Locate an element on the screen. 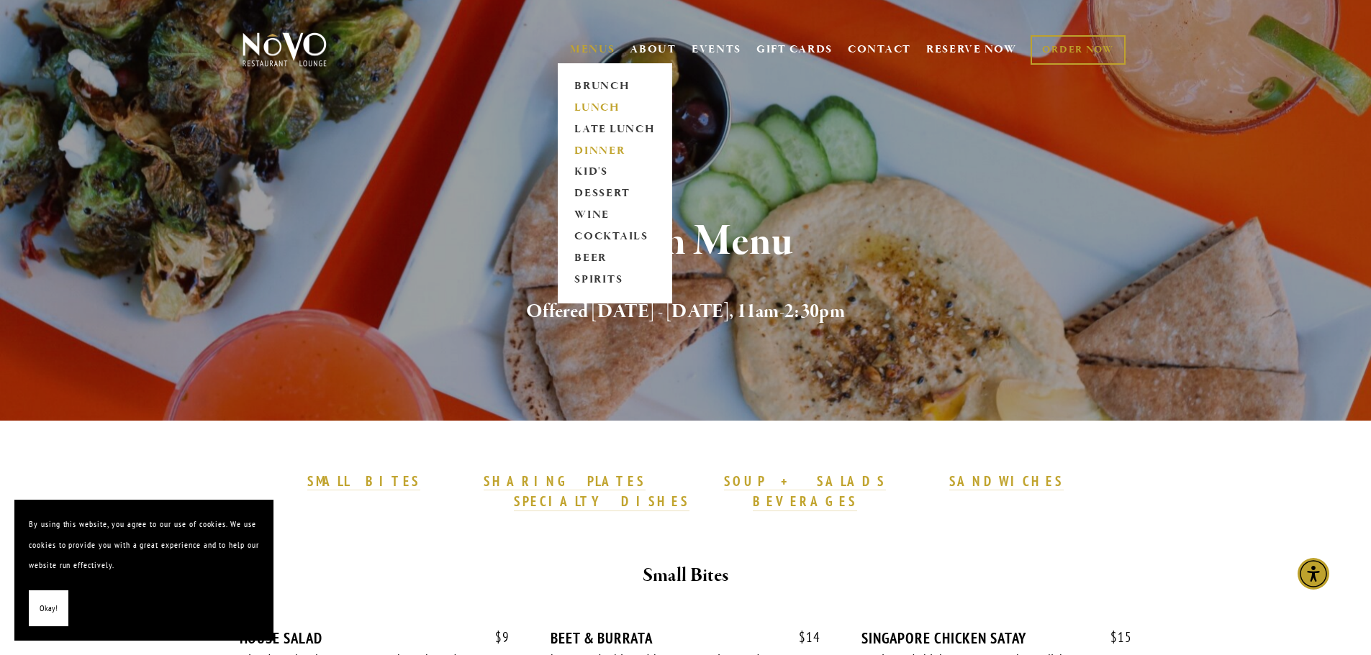 Image resolution: width=1371 pixels, height=655 pixels. a: CONTACT is located at coordinates (879, 50).